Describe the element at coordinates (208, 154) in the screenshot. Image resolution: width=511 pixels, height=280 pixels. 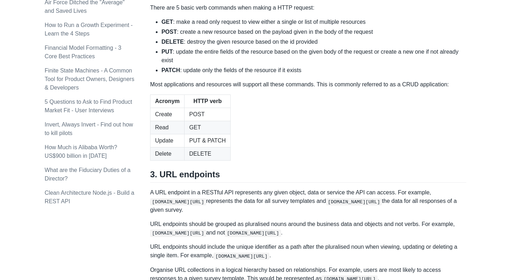
I see `td: DELETE` at that location.